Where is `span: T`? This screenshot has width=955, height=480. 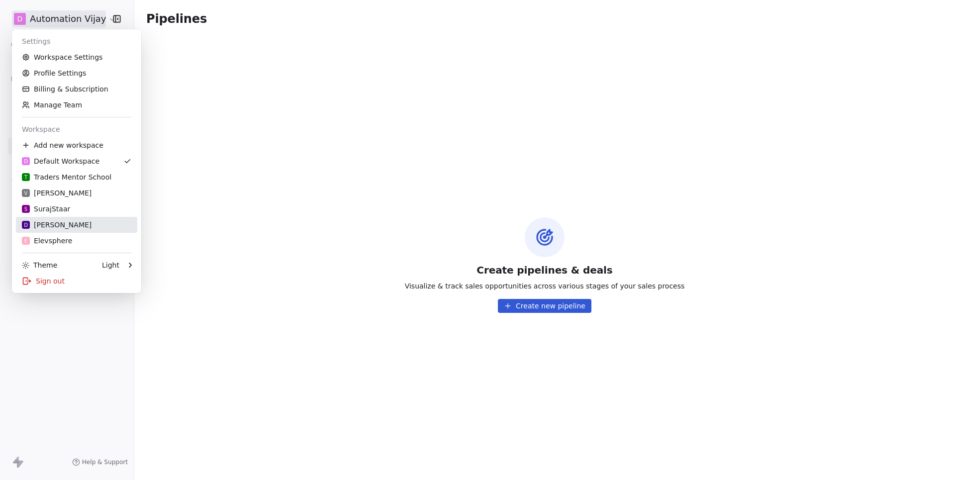 span: T is located at coordinates (26, 177).